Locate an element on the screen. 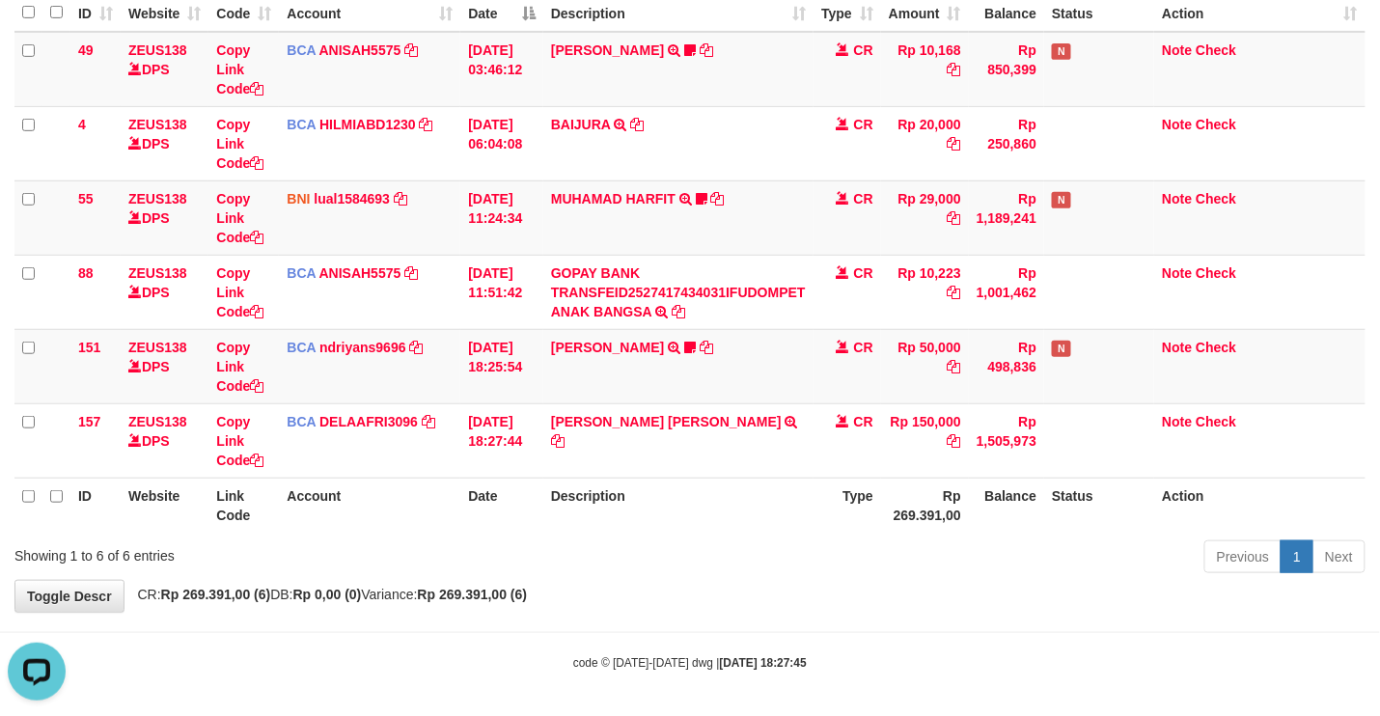 The height and width of the screenshot is (716, 1380). td: Rp 850,399 is located at coordinates (1007, 70).